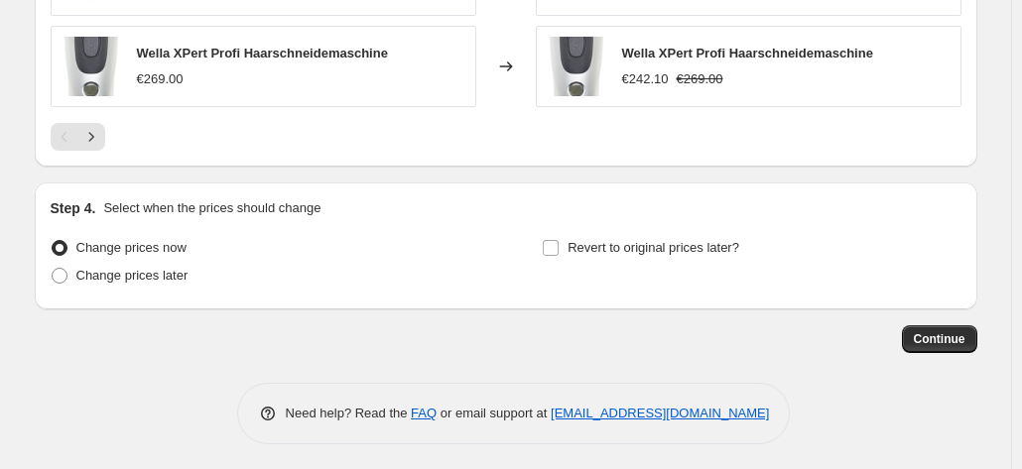 The height and width of the screenshot is (469, 1022). I want to click on span: Continue, so click(939, 339).